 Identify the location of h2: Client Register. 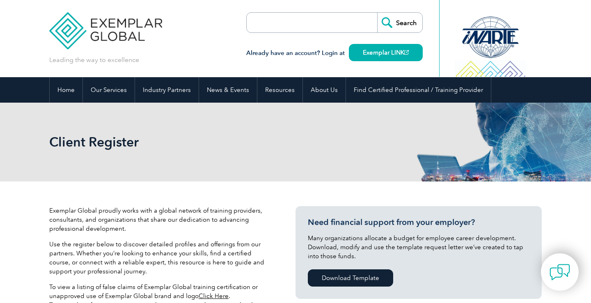
(222, 142).